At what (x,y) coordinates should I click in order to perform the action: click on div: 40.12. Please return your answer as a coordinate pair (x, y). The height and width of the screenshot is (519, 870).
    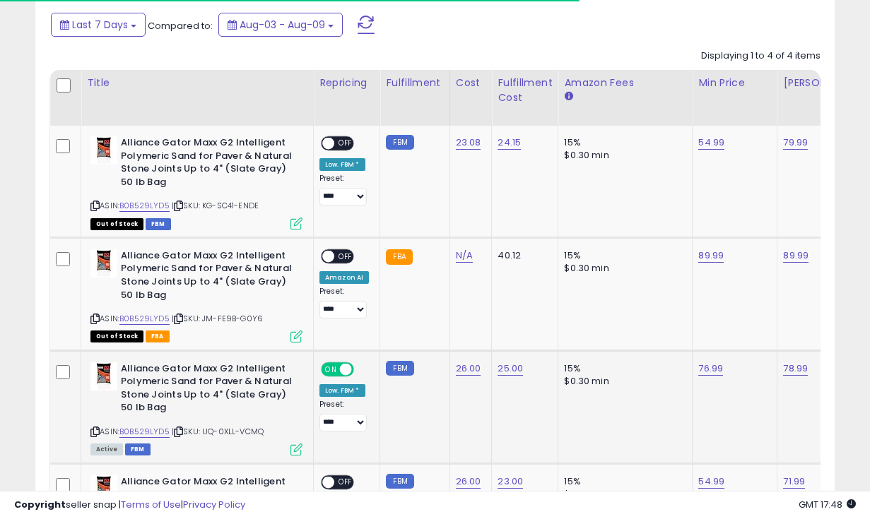
    Looking at the image, I should click on (522, 256).